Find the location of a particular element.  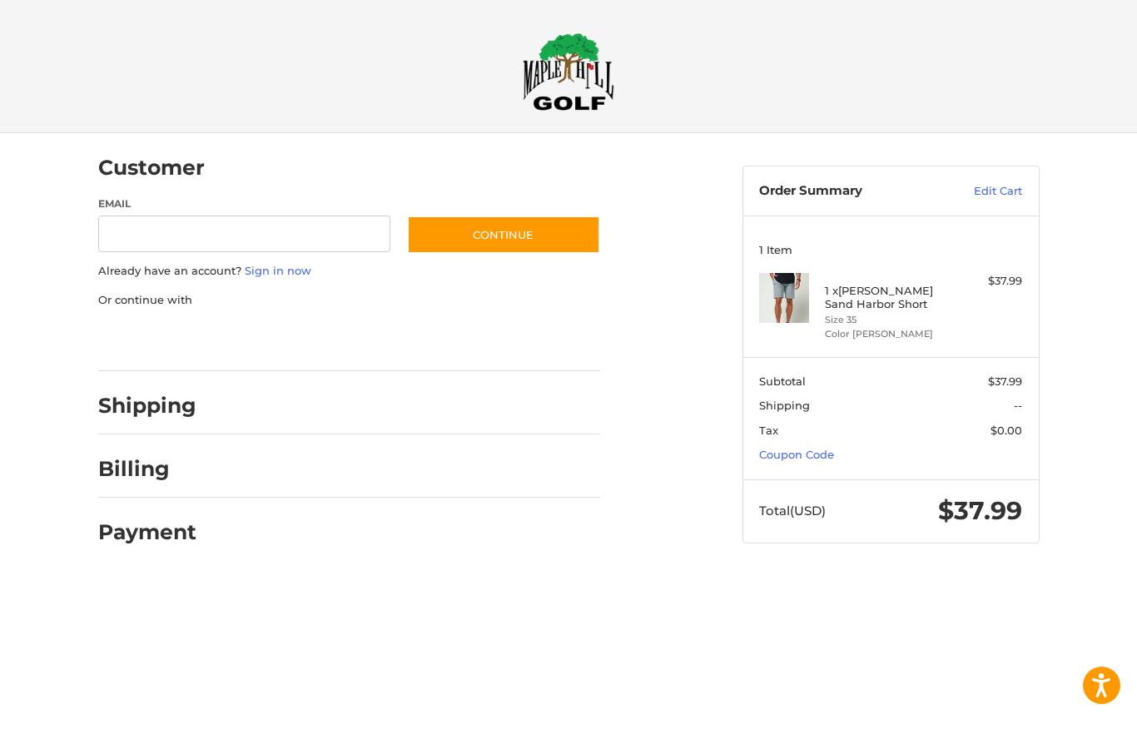

h2: Customer is located at coordinates (151, 167).